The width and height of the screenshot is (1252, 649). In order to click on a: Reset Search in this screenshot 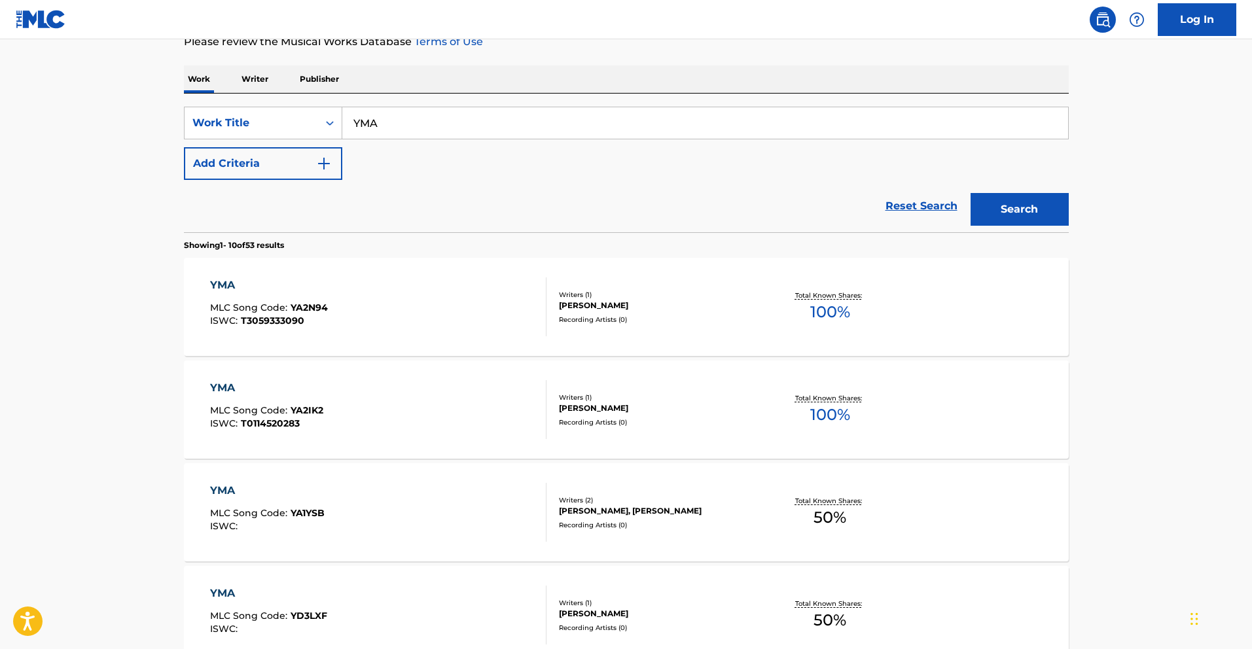, I will do `click(922, 206)`.